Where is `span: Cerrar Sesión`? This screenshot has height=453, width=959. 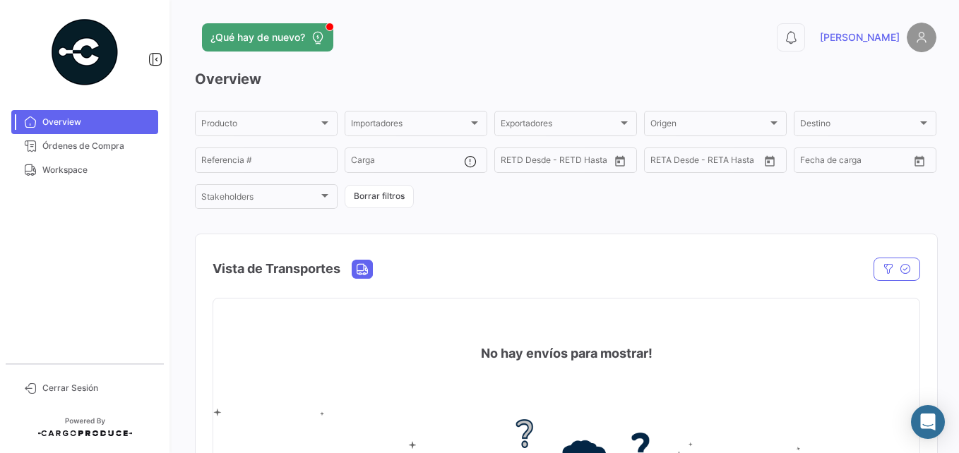
span: Cerrar Sesión is located at coordinates (97, 388).